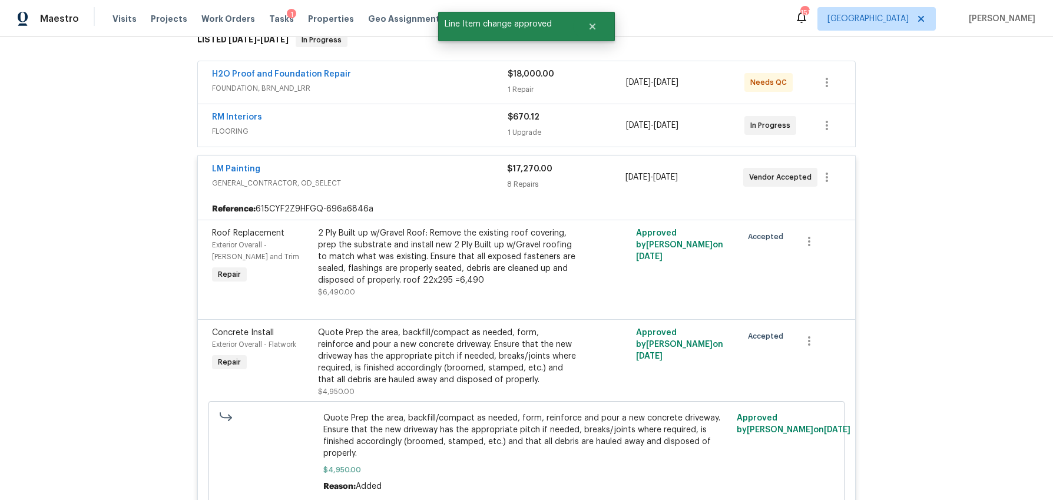 This screenshot has height=500, width=1053. What do you see at coordinates (248, 233) in the screenshot?
I see `span: Roof Replacement` at bounding box center [248, 233].